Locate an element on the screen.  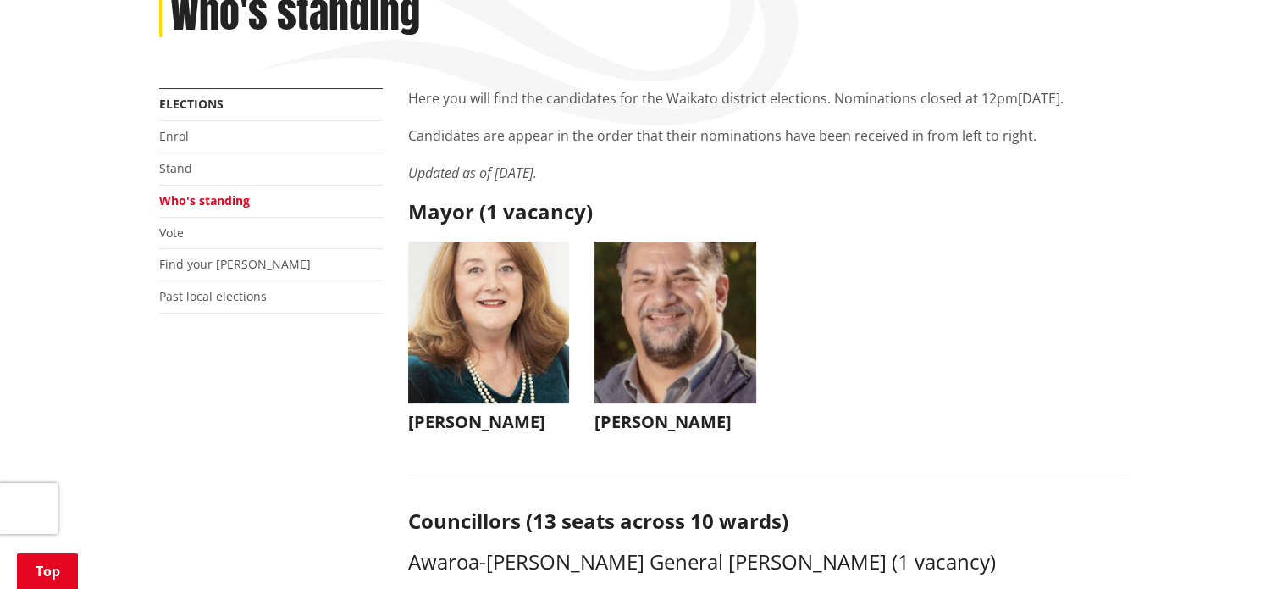
a: Stand is located at coordinates (175, 168).